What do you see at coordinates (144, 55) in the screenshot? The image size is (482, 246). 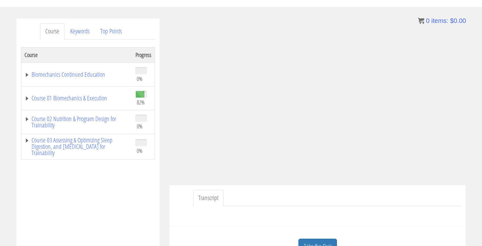 I see `th: Progress` at bounding box center [144, 55].